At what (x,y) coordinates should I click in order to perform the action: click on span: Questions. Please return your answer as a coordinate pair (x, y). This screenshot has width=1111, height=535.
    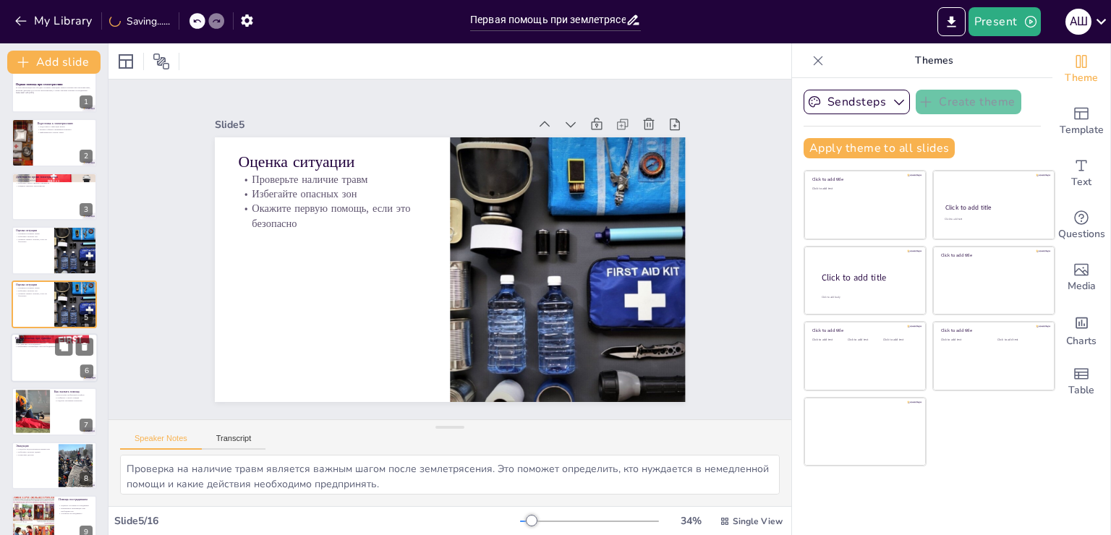
    Looking at the image, I should click on (1081, 234).